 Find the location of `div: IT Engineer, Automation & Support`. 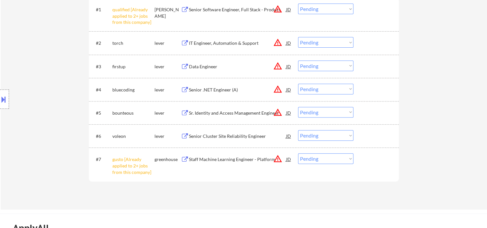

div: IT Engineer, Automation & Support is located at coordinates (238, 43).